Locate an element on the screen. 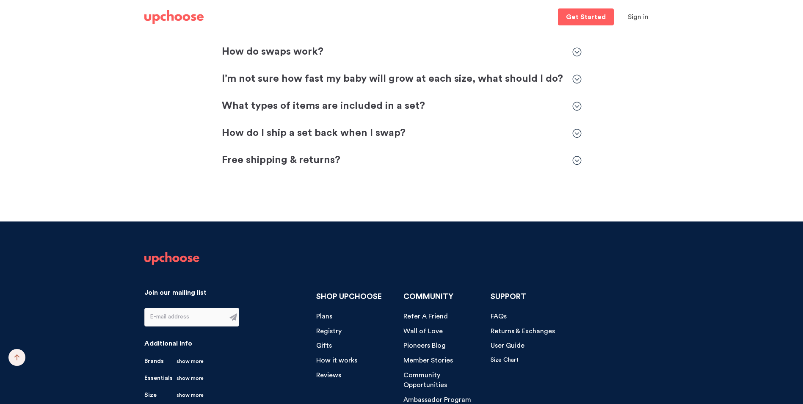  span: How it works is located at coordinates (337, 360).